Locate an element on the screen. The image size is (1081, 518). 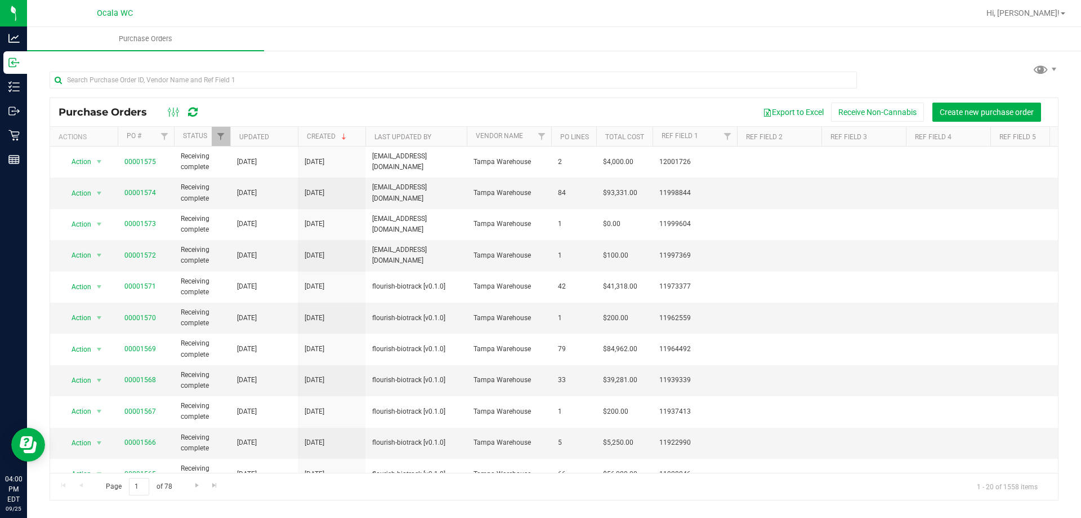
a: Purchase Orders is located at coordinates (145, 39).